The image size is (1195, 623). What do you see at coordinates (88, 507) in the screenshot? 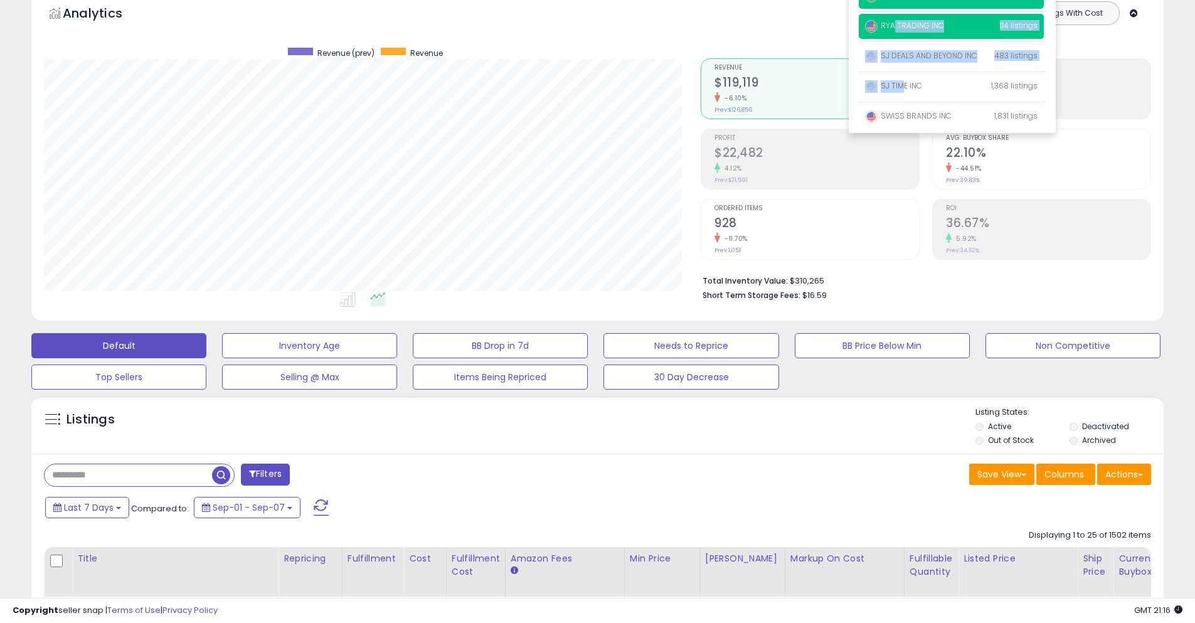
I see `span: Last 7 Days` at bounding box center [88, 507].